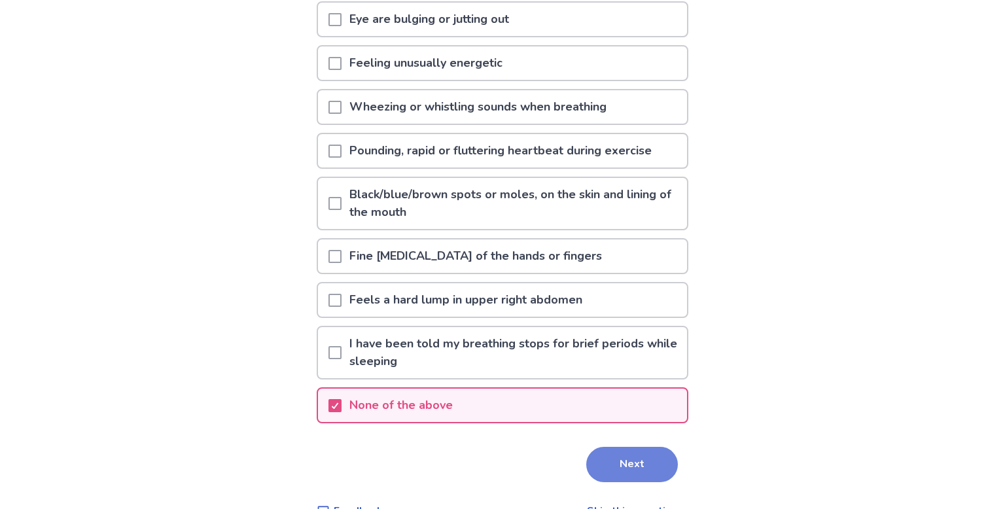 Image resolution: width=1005 pixels, height=509 pixels. What do you see at coordinates (466, 300) in the screenshot?
I see `p: Feels a hard lump in upper right abdomen` at bounding box center [466, 300].